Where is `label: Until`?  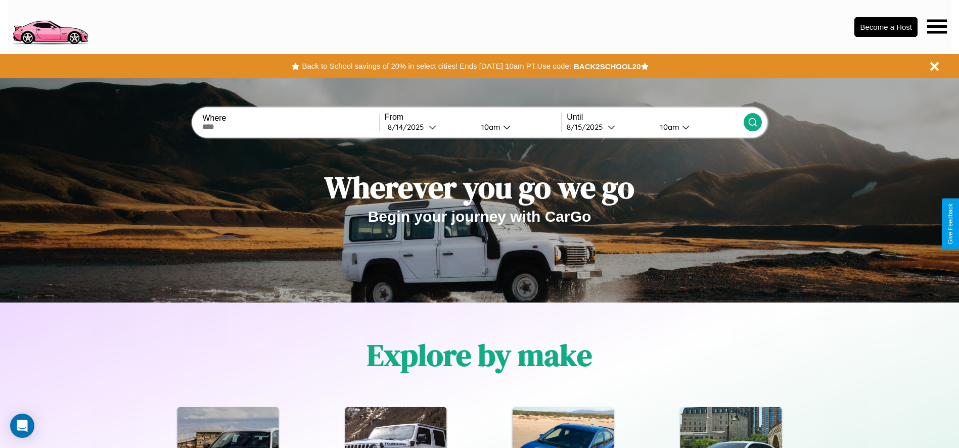
label: Until is located at coordinates (654, 117).